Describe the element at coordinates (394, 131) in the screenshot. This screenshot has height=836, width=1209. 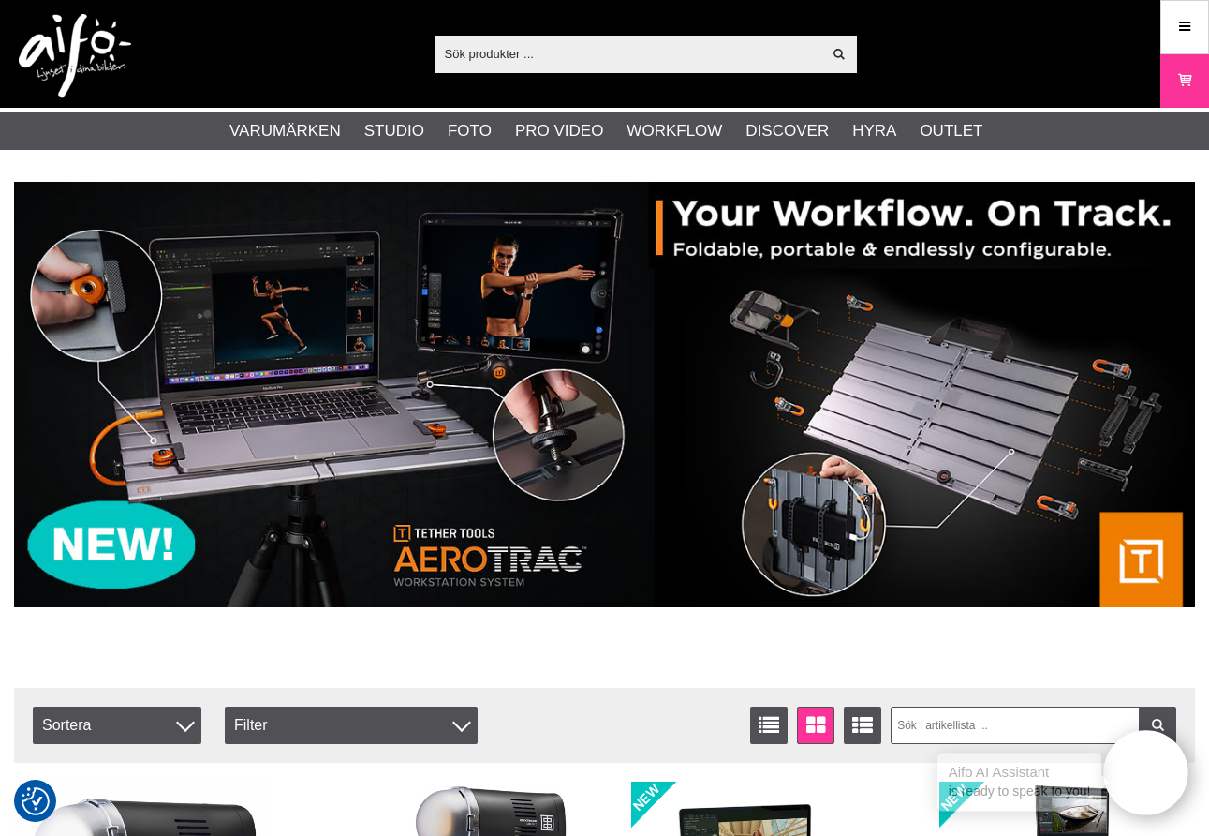
I see `a: Studio` at that location.